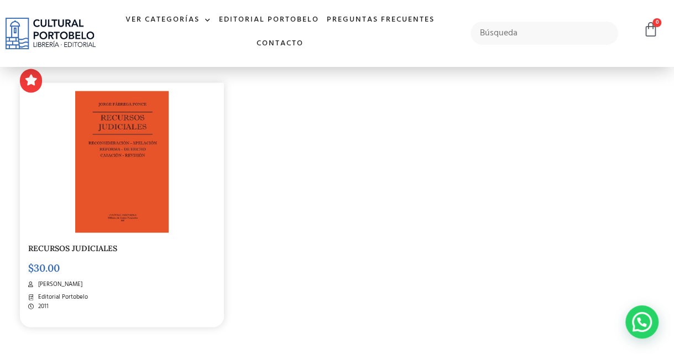  I want to click on span: 0, so click(657, 23).